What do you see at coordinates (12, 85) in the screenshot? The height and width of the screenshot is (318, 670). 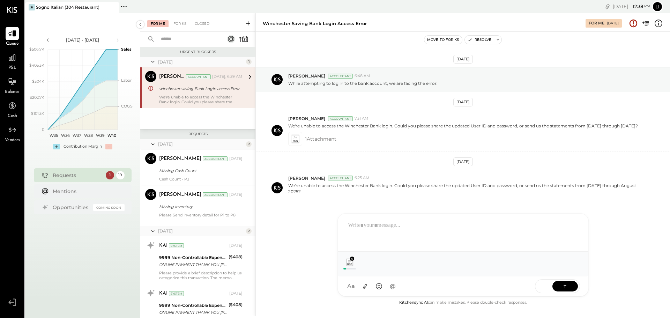 I see `a: Balance` at bounding box center [12, 85].